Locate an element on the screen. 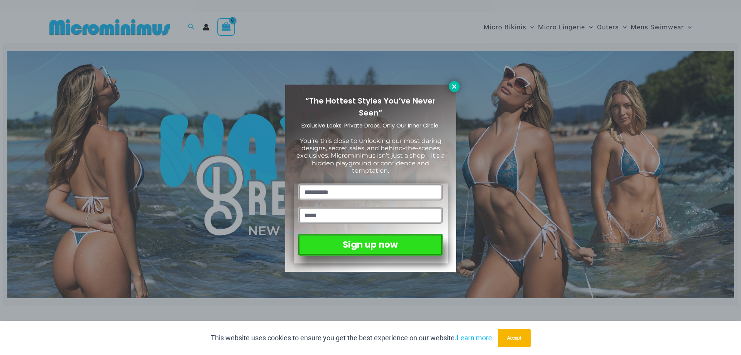  span: “The Hottest Styles You’ve Never Seen” is located at coordinates (371, 107).